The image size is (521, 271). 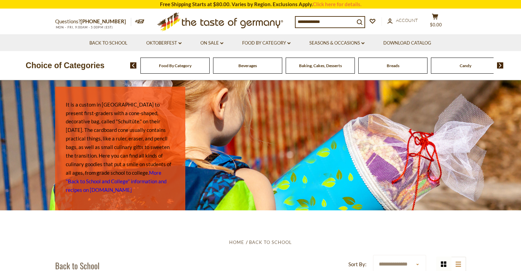 I want to click on a: Download Catalog, so click(x=407, y=43).